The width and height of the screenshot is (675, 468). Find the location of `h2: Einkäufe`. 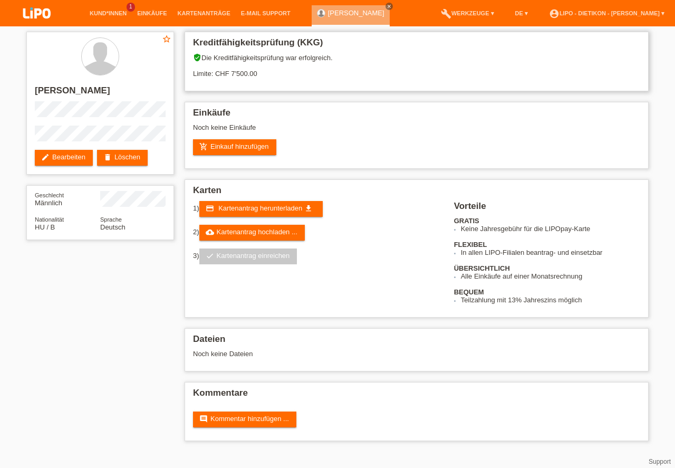

h2: Einkäufe is located at coordinates (417, 116).